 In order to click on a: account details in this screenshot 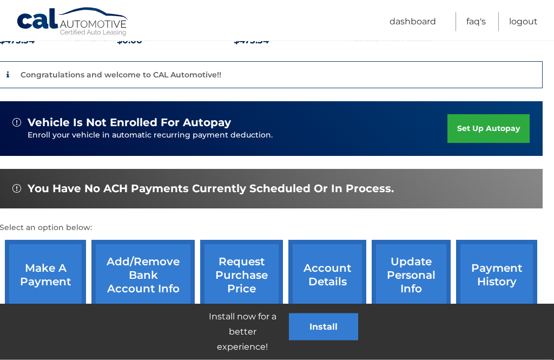, I will do `click(327, 275)`.